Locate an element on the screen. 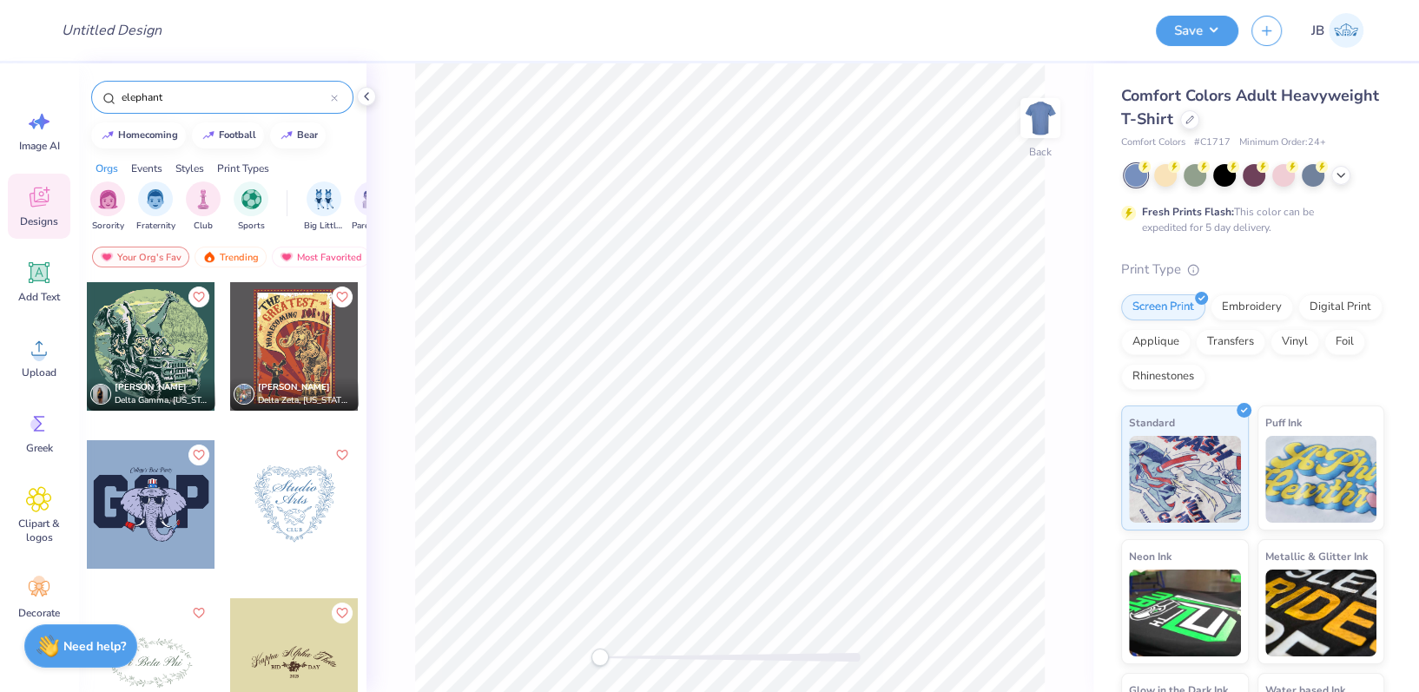 The width and height of the screenshot is (1419, 692). img: Joshua Batinga is located at coordinates (1346, 30).